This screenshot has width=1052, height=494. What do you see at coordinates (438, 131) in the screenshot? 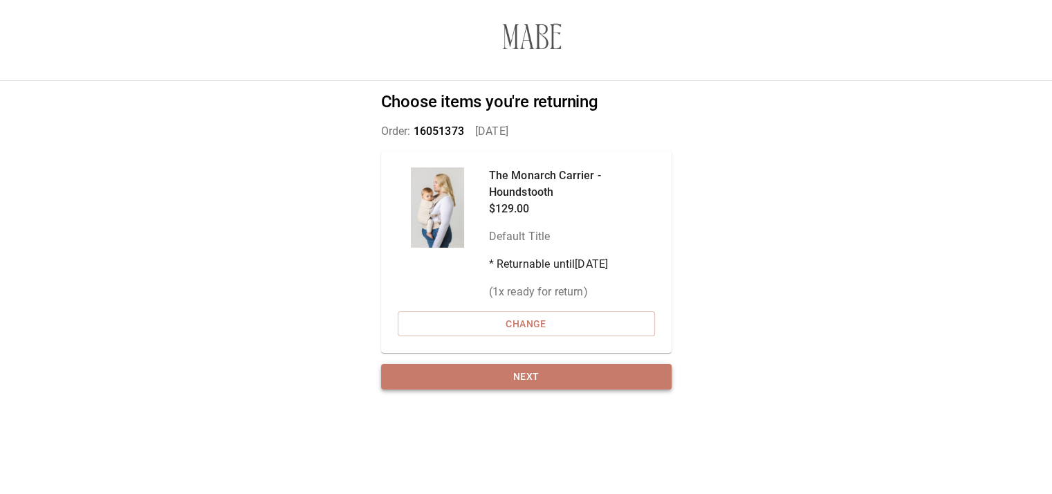
I see `span: 16051373` at bounding box center [438, 131].